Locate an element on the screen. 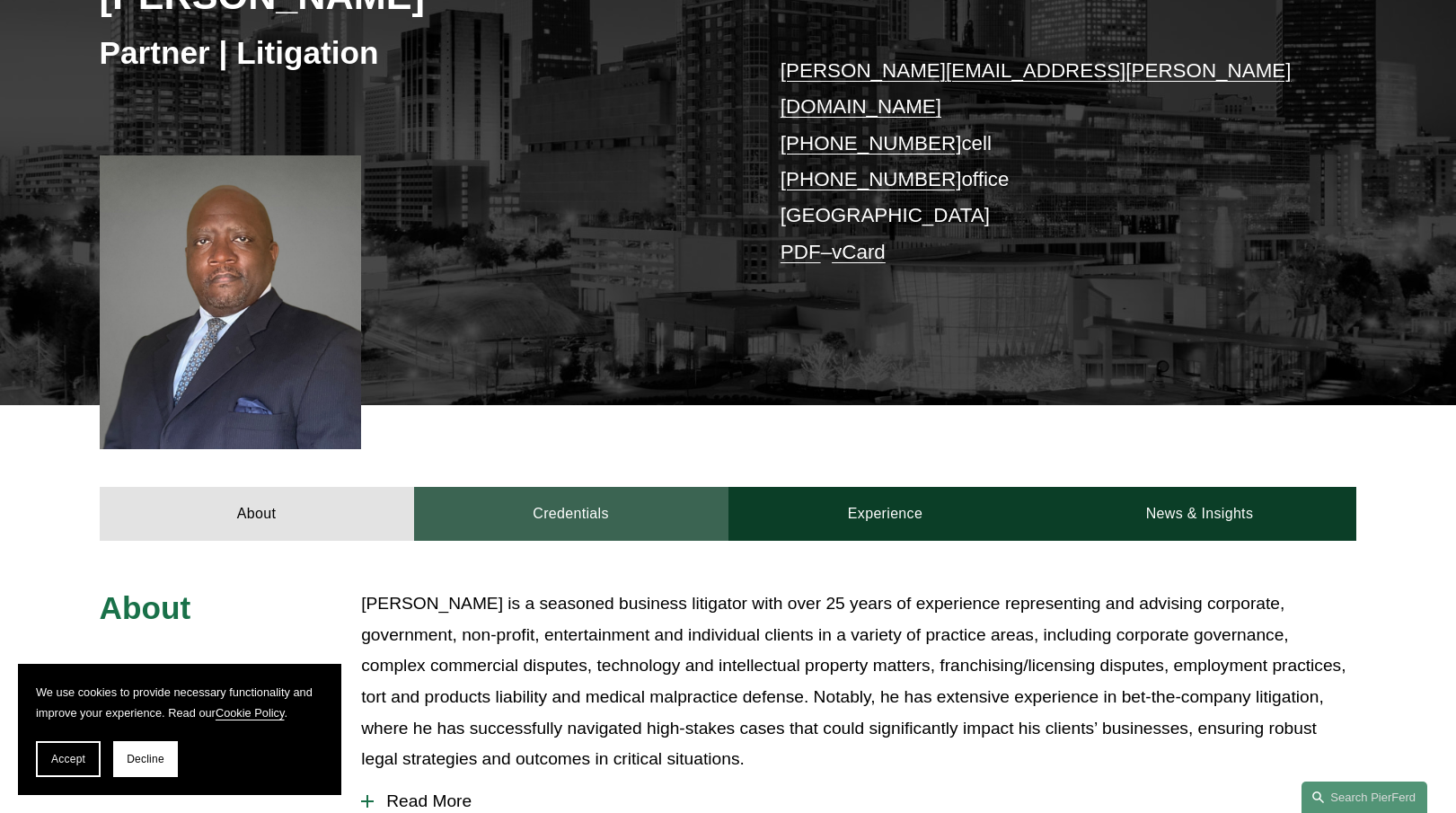  span: Decline is located at coordinates (146, 759).